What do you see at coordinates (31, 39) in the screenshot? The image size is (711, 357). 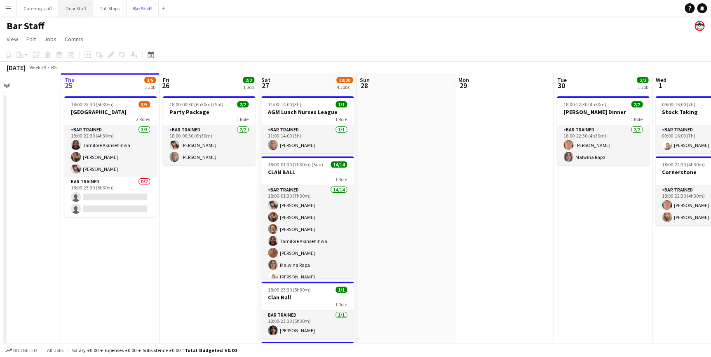 I see `a: Edit` at bounding box center [31, 39].